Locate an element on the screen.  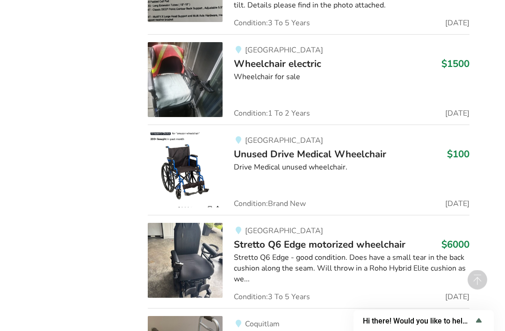
span: Hi there! Would you like to help us improve AssistList? is located at coordinates (418, 321).